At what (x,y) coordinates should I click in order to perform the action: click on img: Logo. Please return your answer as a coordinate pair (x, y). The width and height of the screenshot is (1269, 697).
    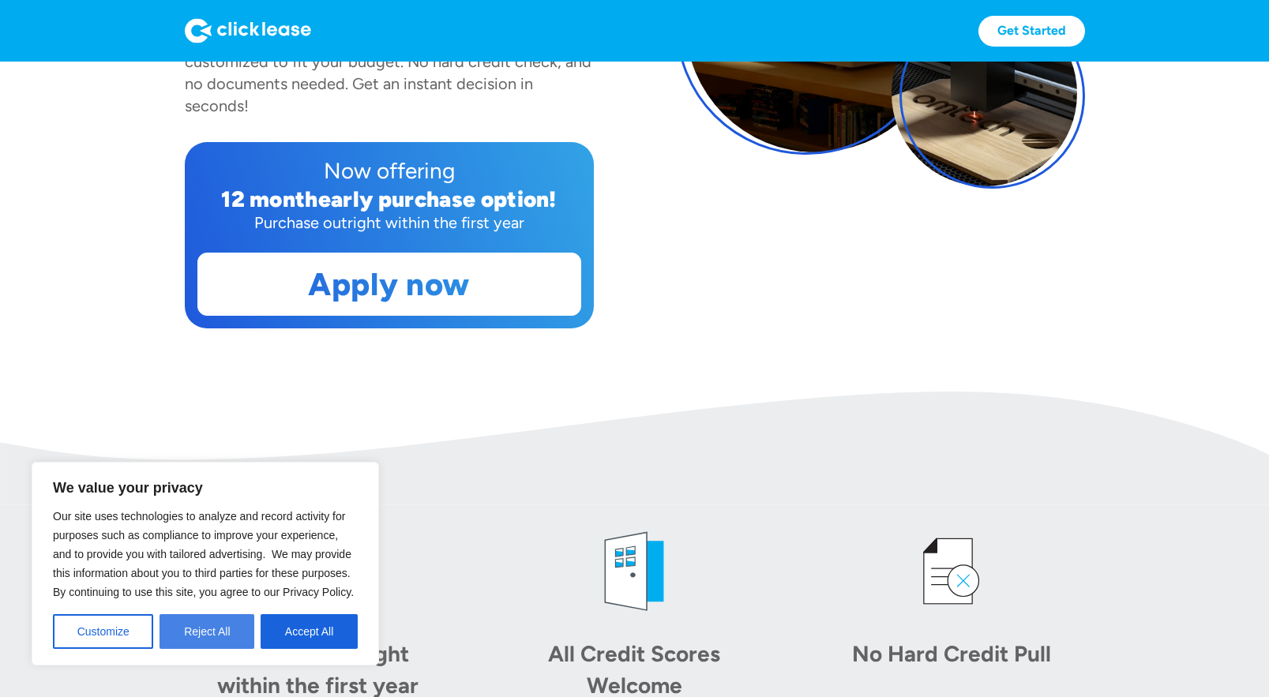
    Looking at the image, I should click on (248, 31).